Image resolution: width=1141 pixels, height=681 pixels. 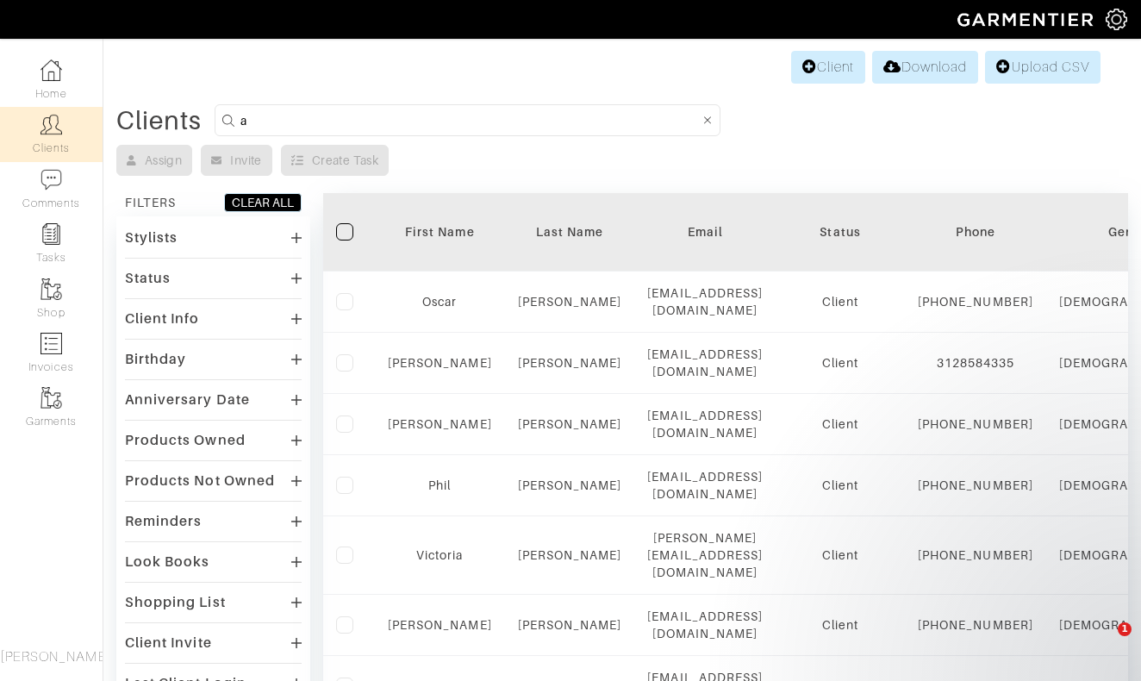 I want to click on button: CLEAR ALL, so click(x=263, y=203).